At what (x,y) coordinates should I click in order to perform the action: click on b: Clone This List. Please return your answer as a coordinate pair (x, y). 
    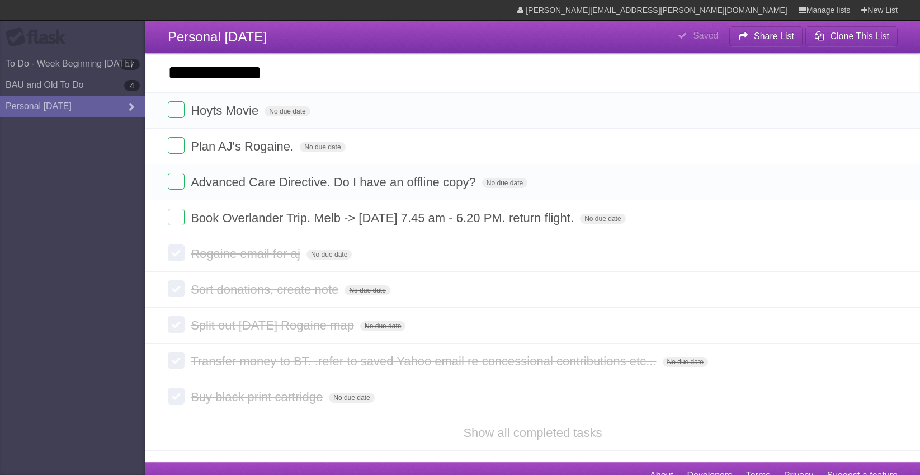
    Looking at the image, I should click on (859, 36).